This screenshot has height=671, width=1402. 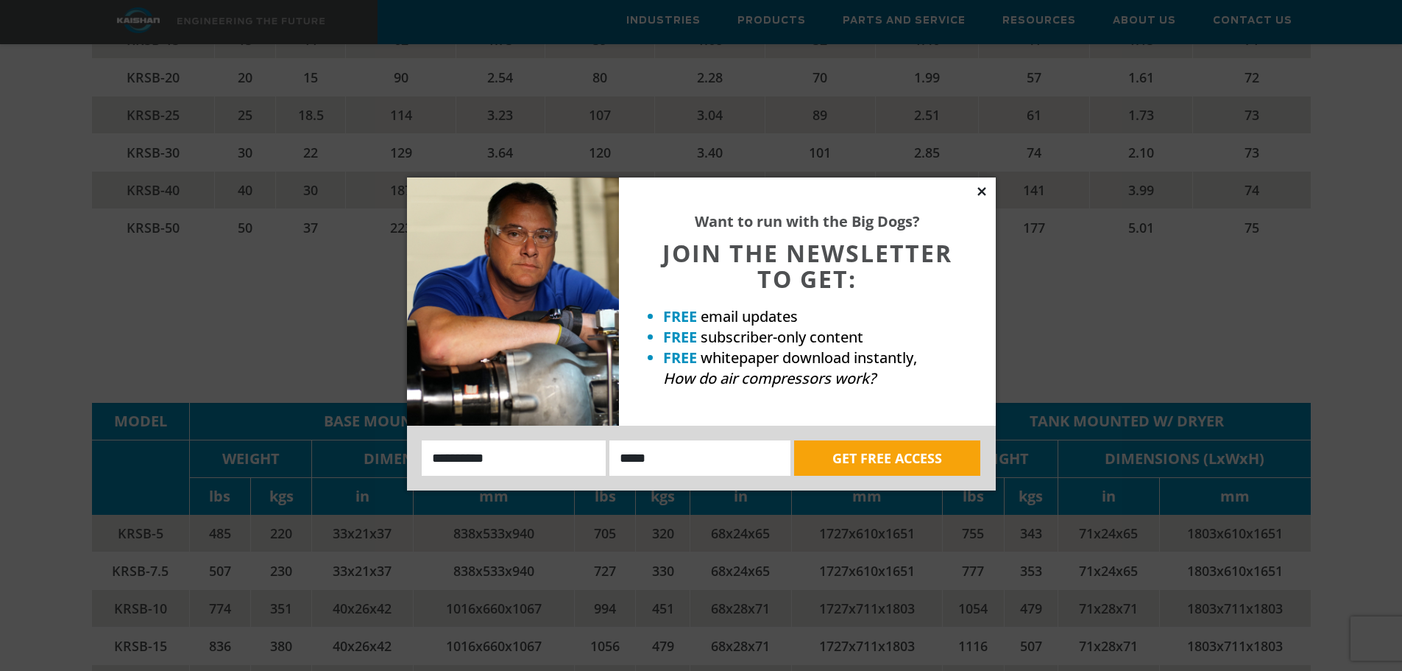 What do you see at coordinates (808, 266) in the screenshot?
I see `span: JOIN THE NEWSLETTER TO GET:` at bounding box center [808, 266].